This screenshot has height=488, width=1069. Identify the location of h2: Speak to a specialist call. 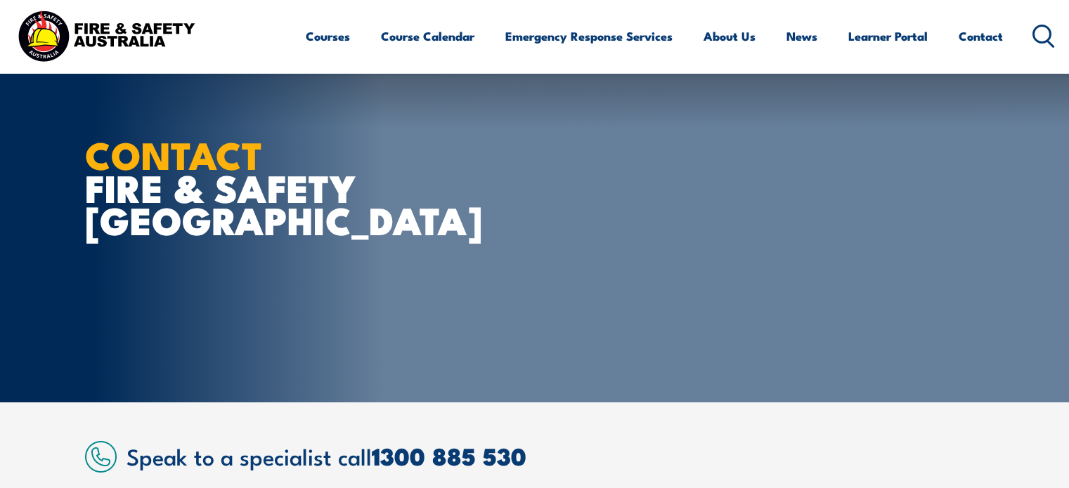
(555, 456).